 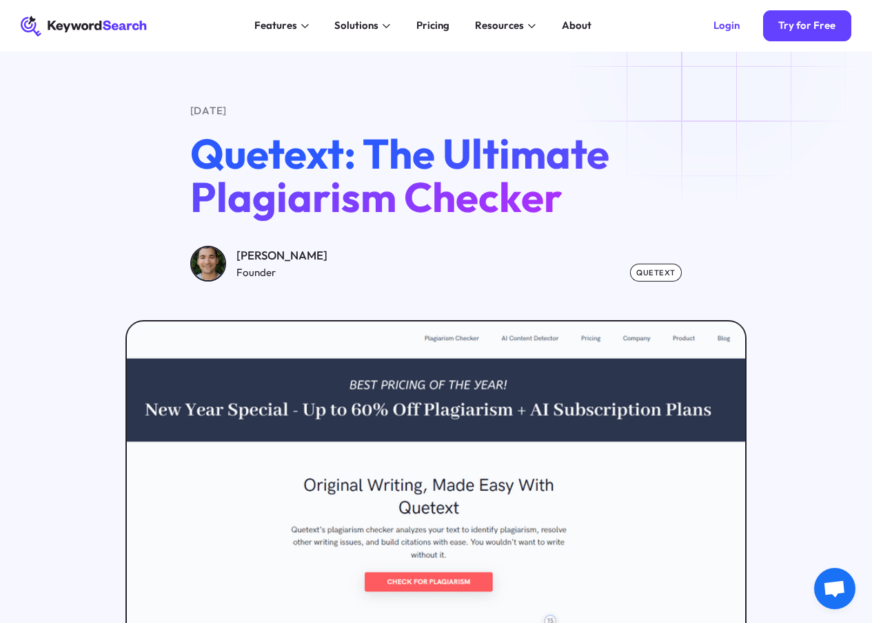 I want to click on div: Pricing, so click(x=433, y=25).